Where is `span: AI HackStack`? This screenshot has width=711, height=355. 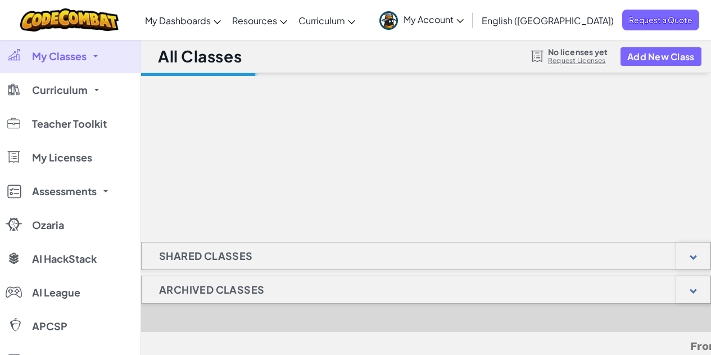
span: AI HackStack is located at coordinates (64, 259).